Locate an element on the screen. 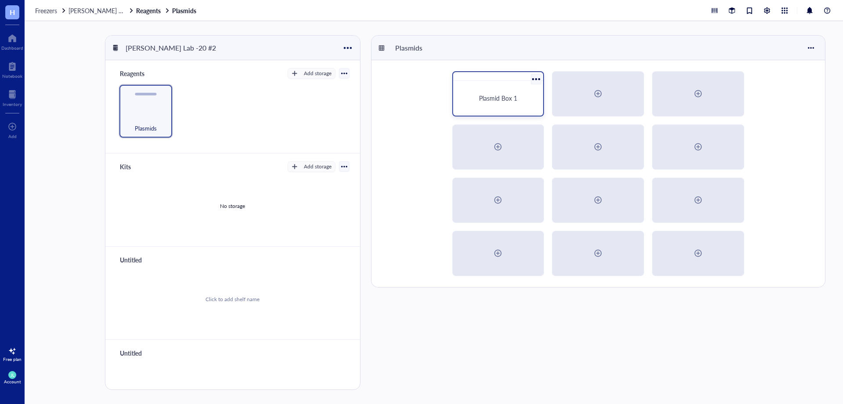  div: Plasmids is located at coordinates (418, 48).